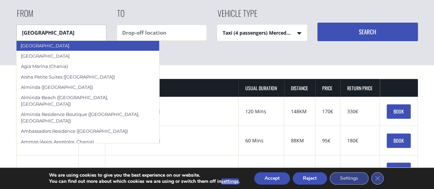  I want to click on button: Search, so click(368, 32).